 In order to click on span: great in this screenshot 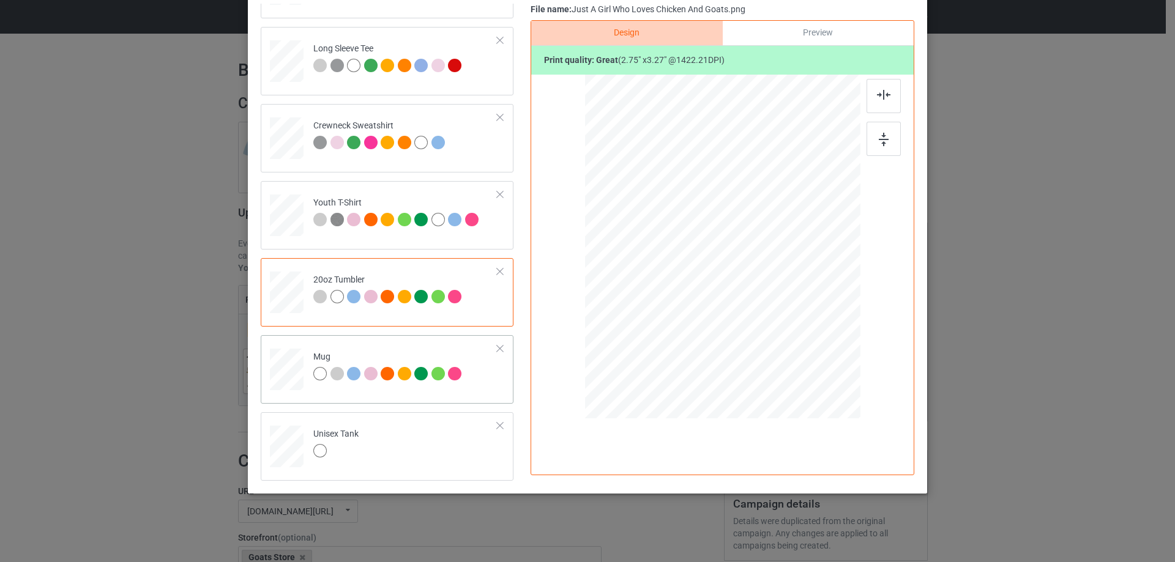, I will do `click(607, 60)`.